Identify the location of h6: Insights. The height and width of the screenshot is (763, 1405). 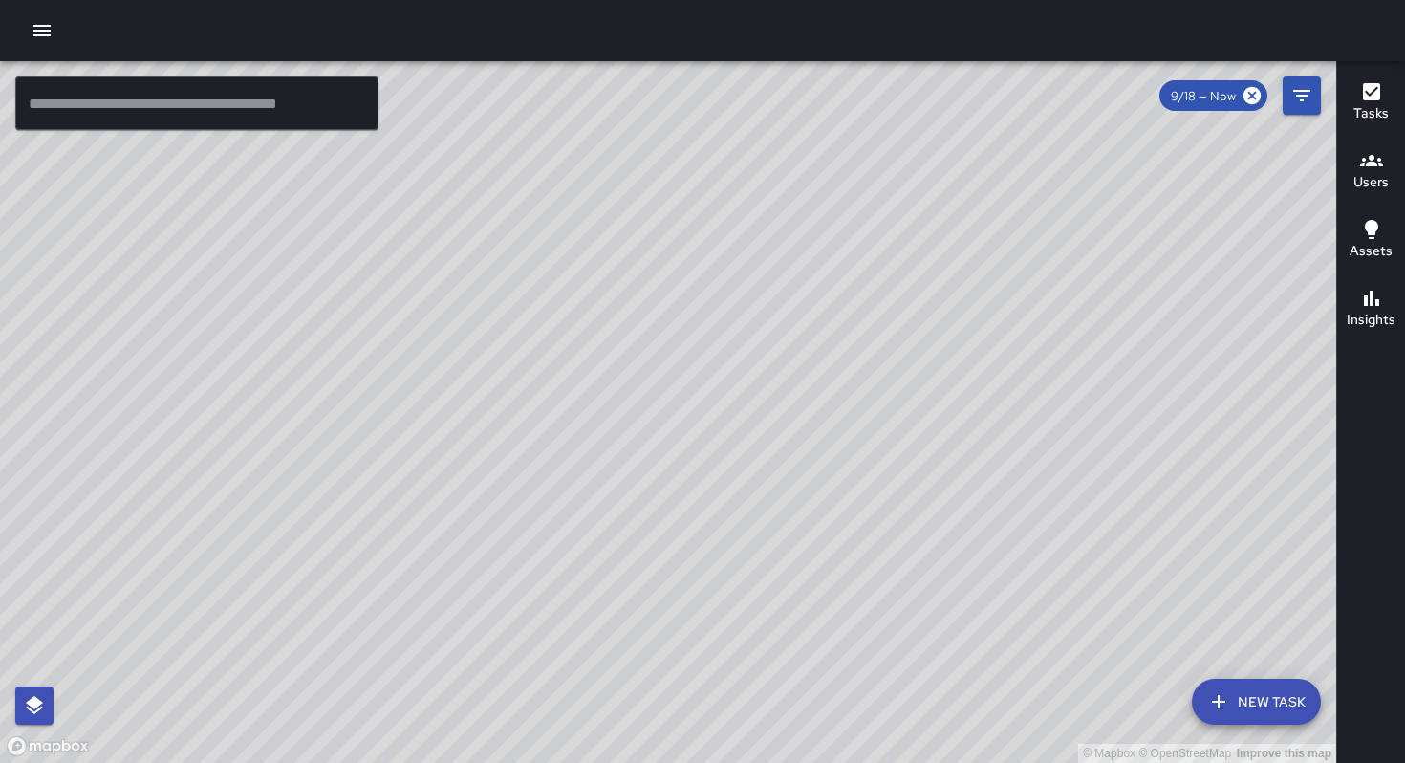
(1371, 320).